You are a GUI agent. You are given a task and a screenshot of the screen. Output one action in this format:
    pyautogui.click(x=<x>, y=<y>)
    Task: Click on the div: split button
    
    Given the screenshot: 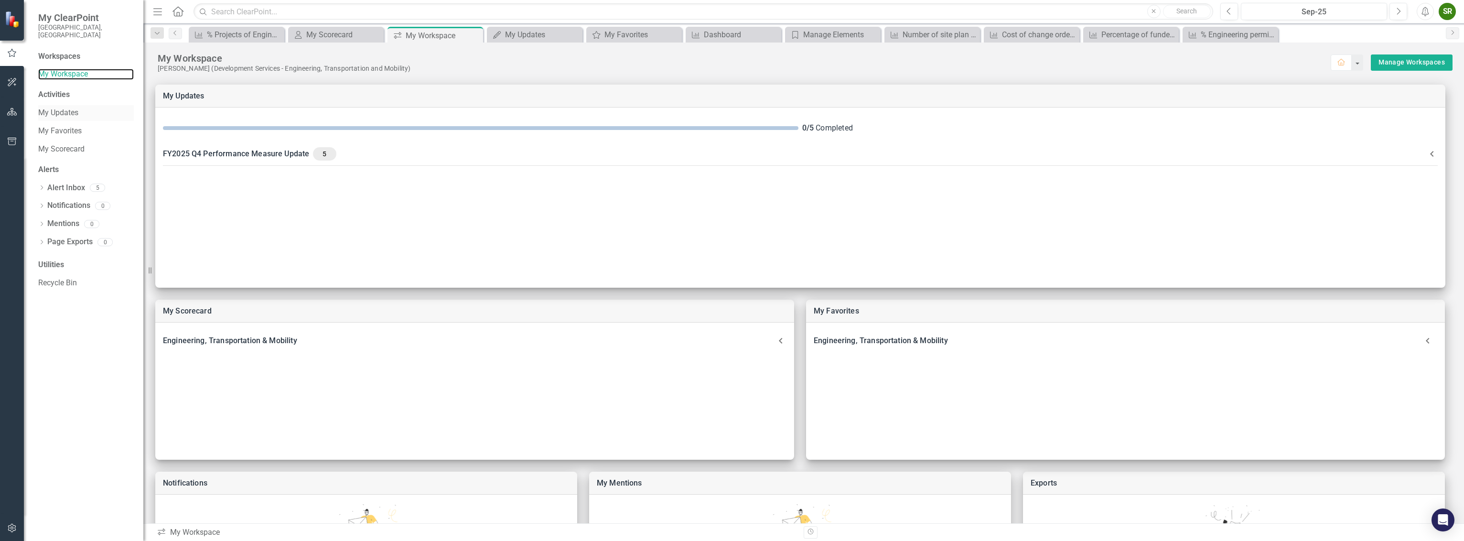 What is the action you would take?
    pyautogui.click(x=1411, y=63)
    